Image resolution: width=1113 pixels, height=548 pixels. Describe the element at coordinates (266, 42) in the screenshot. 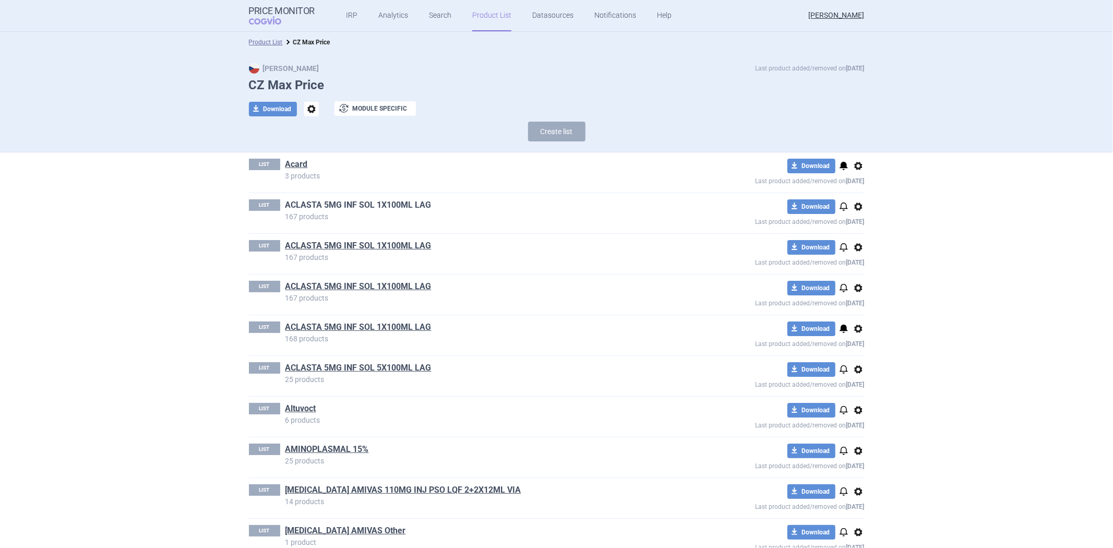

I see `li: Product List` at that location.